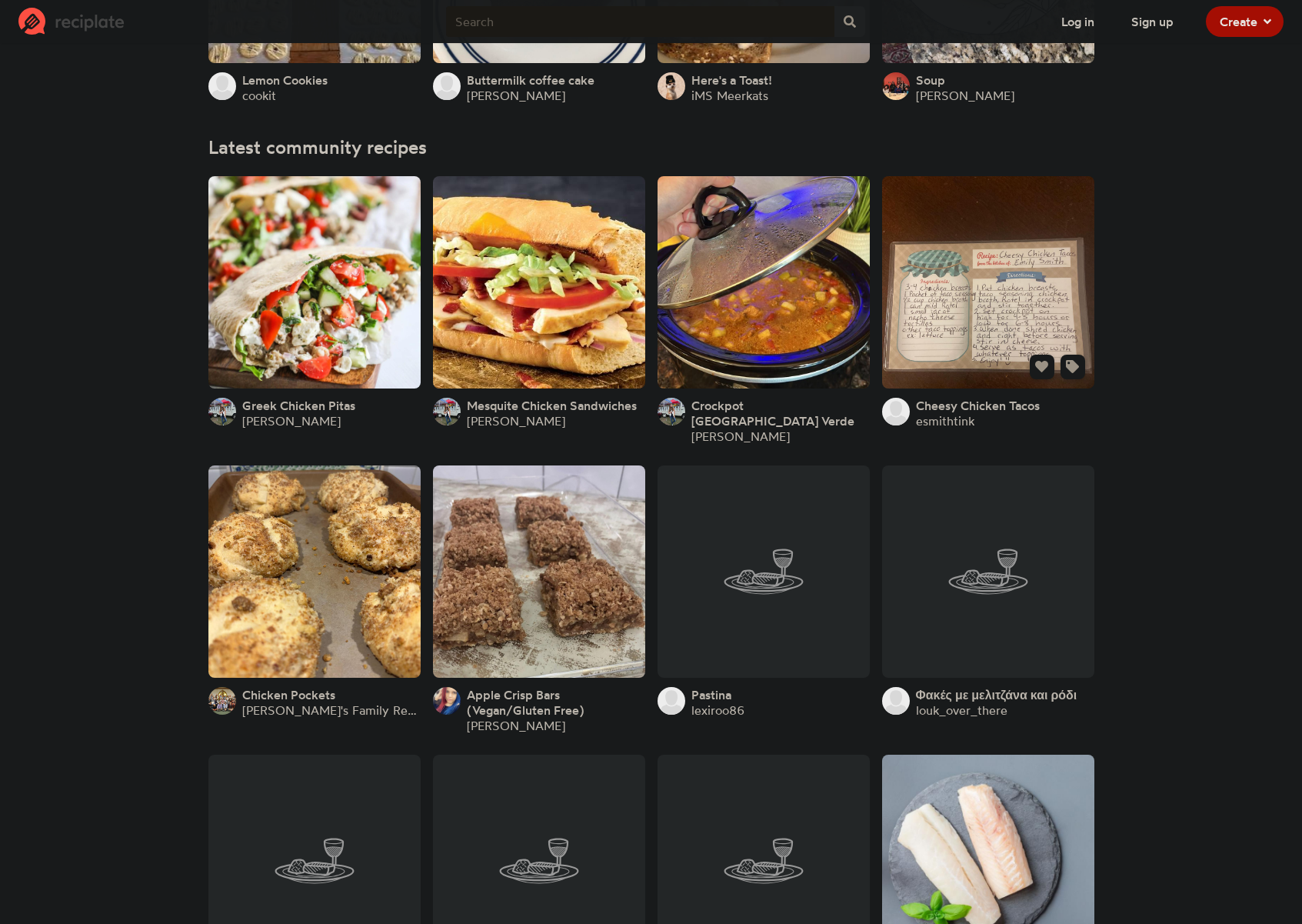 Image resolution: width=1302 pixels, height=924 pixels. What do you see at coordinates (285, 80) in the screenshot?
I see `span: Lemon Cookies` at bounding box center [285, 80].